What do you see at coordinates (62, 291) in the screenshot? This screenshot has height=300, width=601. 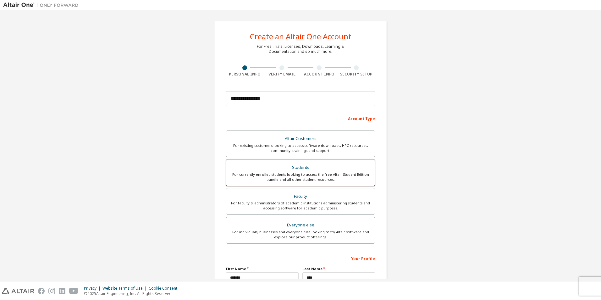 I see `img: linkedin.svg` at bounding box center [62, 291].